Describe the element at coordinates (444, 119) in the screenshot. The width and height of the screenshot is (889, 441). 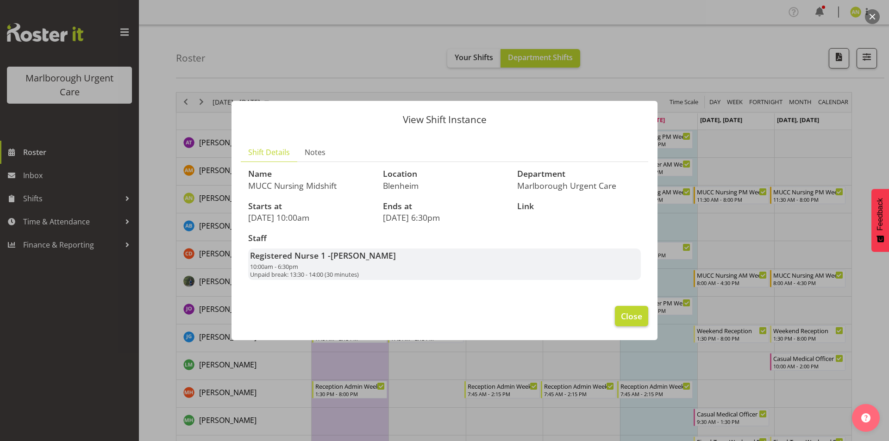
I see `p: View Shift Instance` at that location.